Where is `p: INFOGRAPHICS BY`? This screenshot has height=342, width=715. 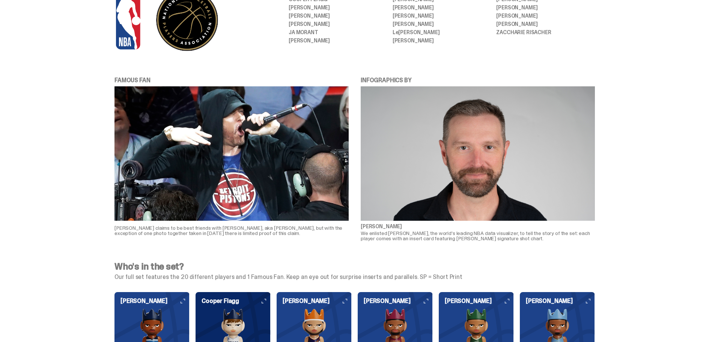
p: INFOGRAPHICS BY is located at coordinates (478, 80).